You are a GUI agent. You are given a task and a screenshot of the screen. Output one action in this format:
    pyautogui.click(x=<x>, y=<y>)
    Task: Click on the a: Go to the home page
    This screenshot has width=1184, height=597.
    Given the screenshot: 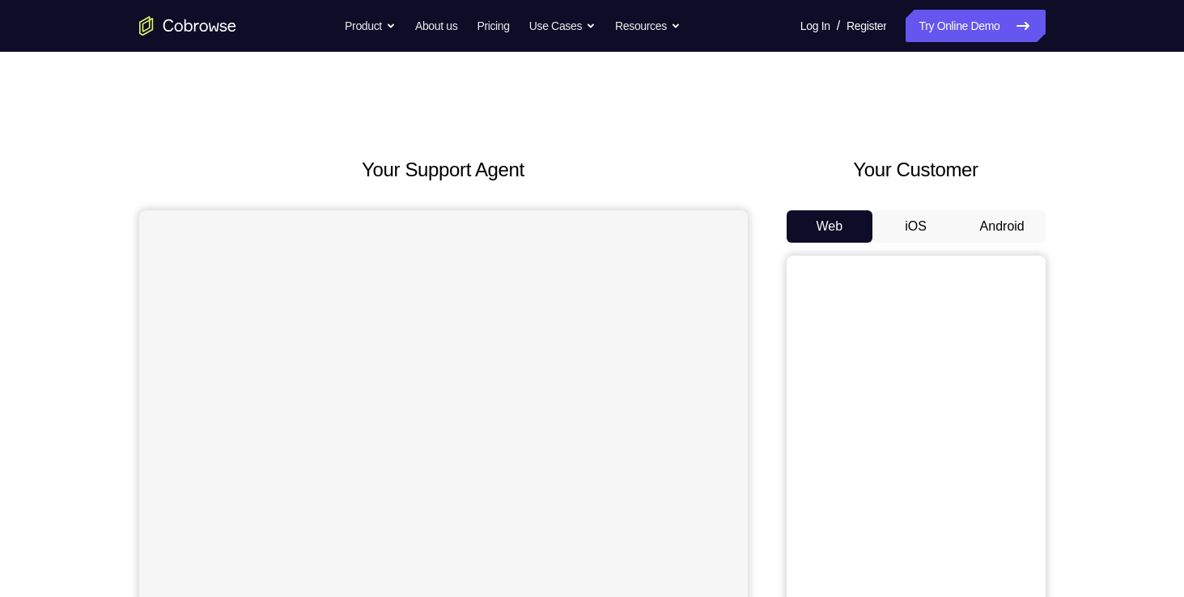 What is the action you would take?
    pyautogui.click(x=188, y=26)
    